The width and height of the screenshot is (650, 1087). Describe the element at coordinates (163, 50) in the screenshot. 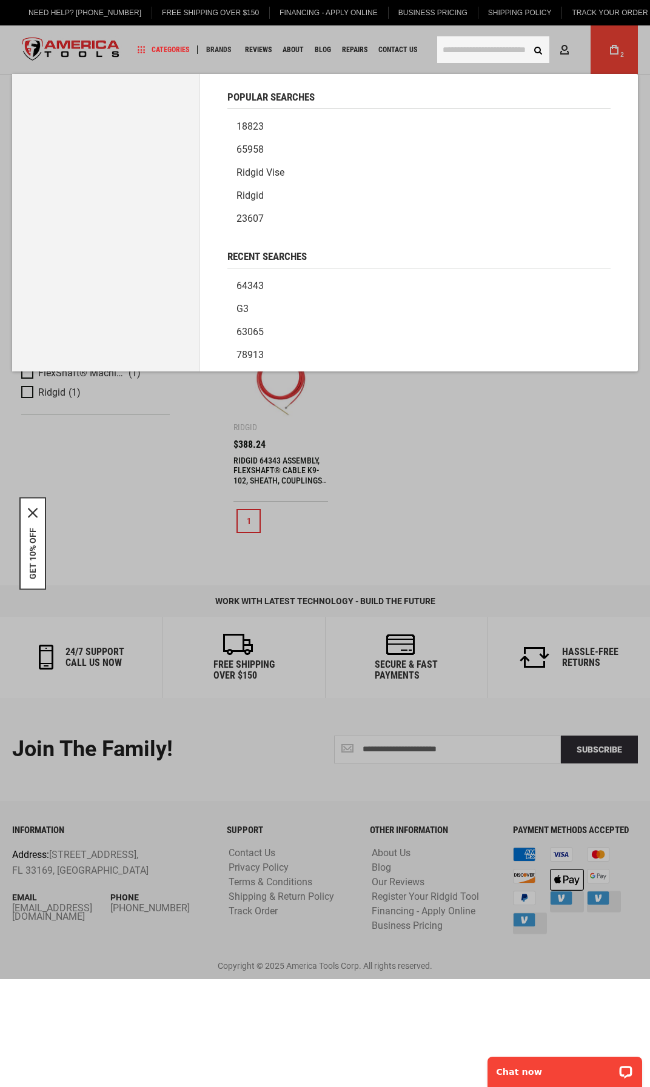

I see `a: Categories` at that location.